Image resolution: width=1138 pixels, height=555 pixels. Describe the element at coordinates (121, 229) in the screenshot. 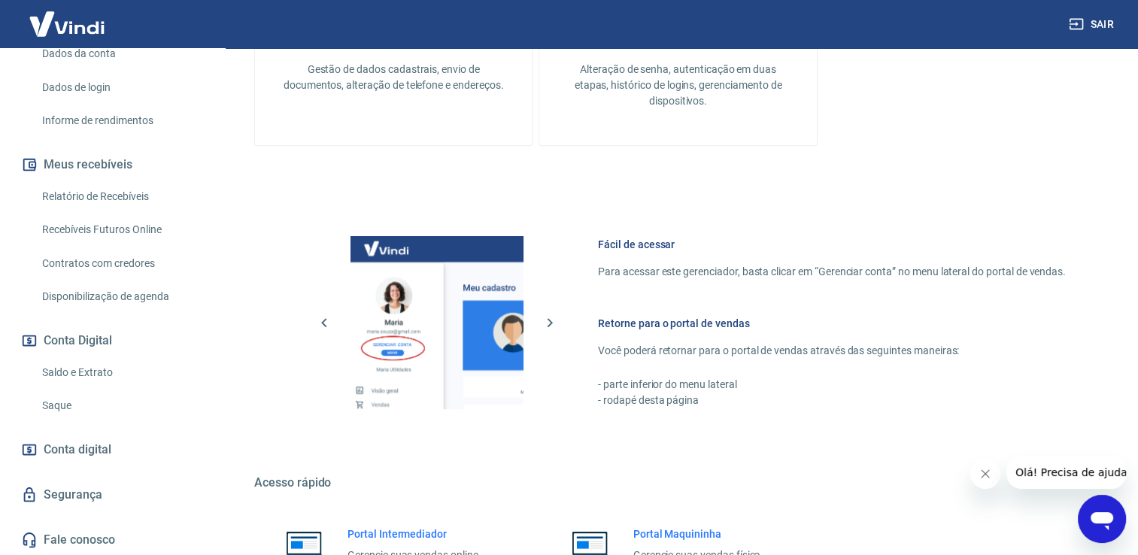

I see `a: Recebíveis Futuros Online` at that location.